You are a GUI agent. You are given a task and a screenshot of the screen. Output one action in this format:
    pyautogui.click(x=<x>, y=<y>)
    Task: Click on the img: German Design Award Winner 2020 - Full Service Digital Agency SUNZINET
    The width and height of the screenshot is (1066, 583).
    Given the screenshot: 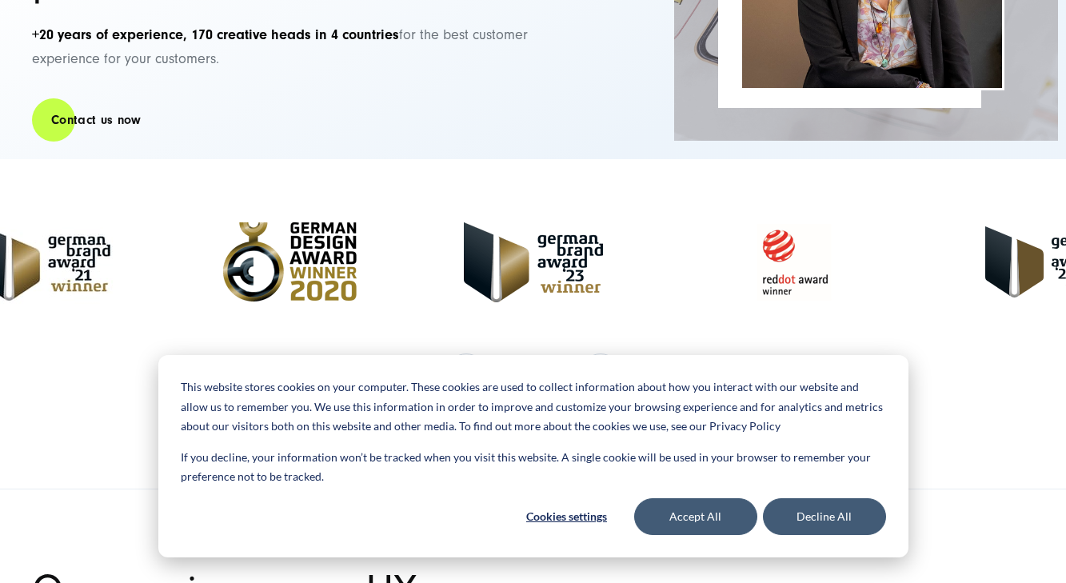 What is the action you would take?
    pyautogui.click(x=289, y=261)
    